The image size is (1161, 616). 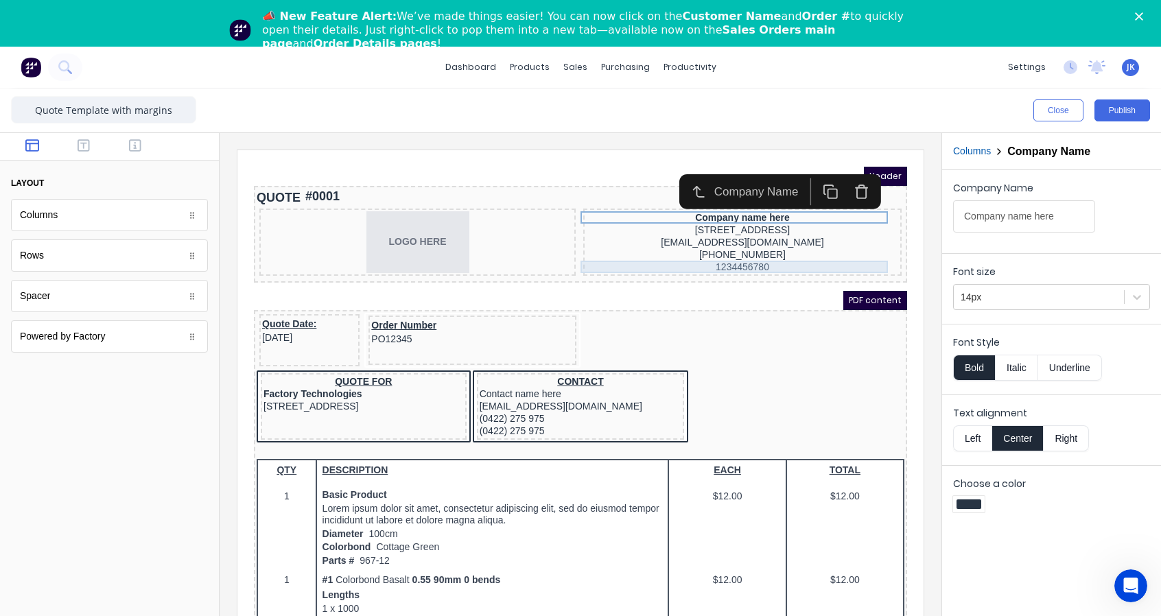 I want to click on div: layout, so click(x=27, y=183).